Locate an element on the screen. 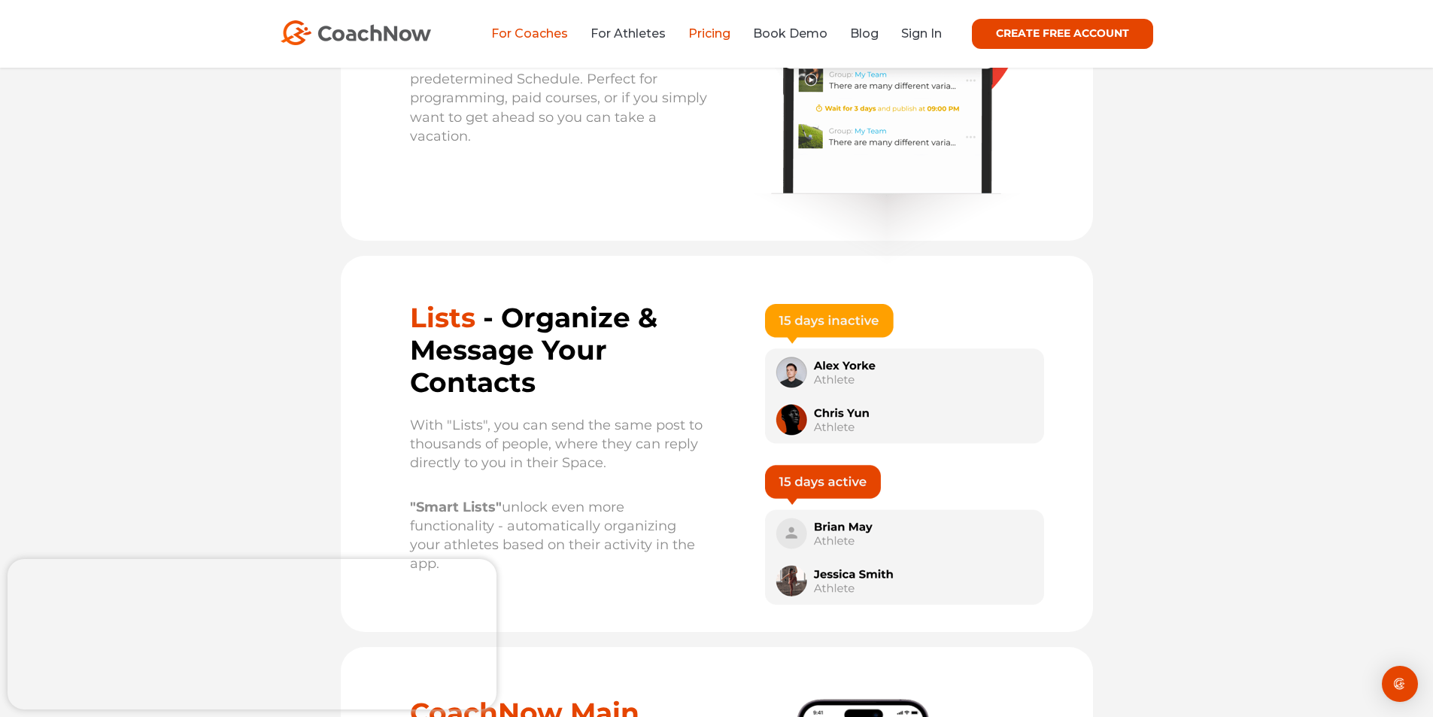  img: CoachNow Logo is located at coordinates (356, 32).